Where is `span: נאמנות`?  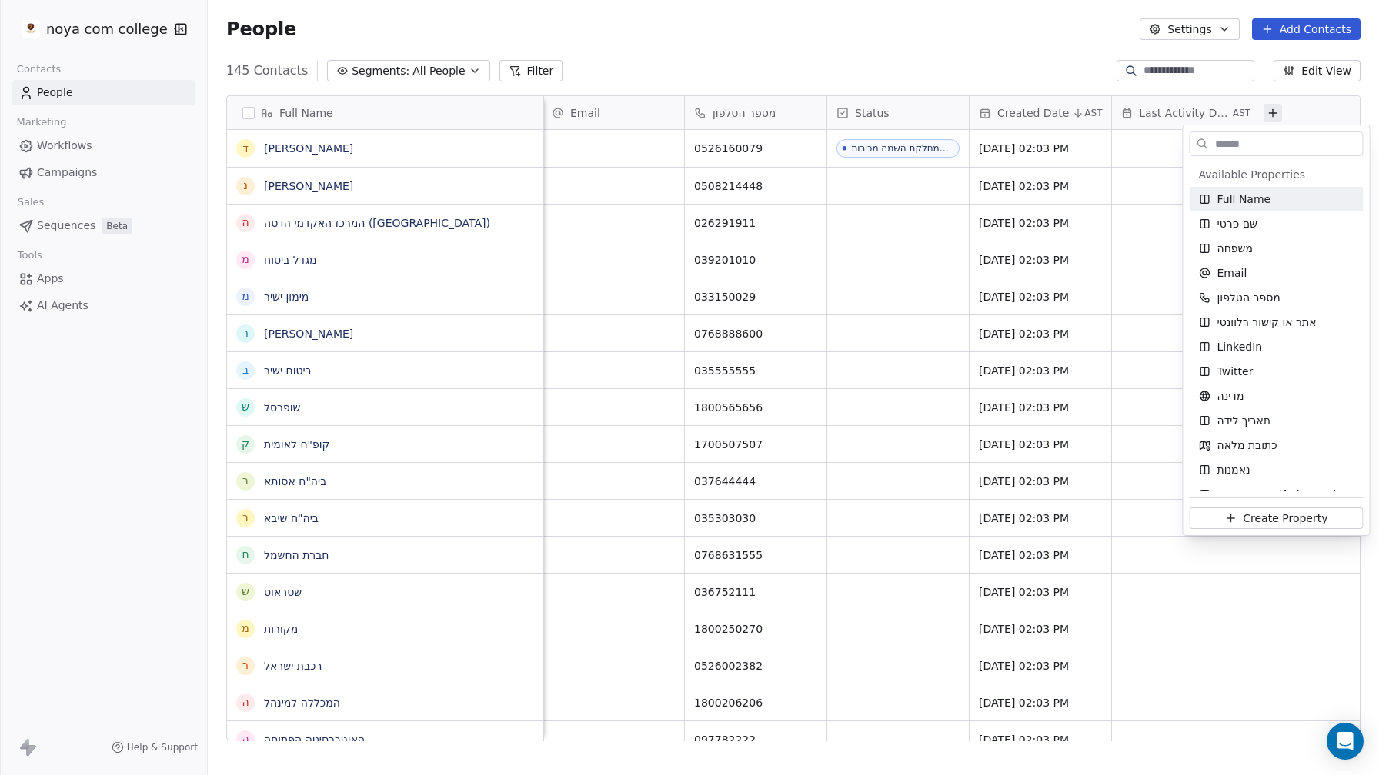 span: נאמנות is located at coordinates (1233, 470).